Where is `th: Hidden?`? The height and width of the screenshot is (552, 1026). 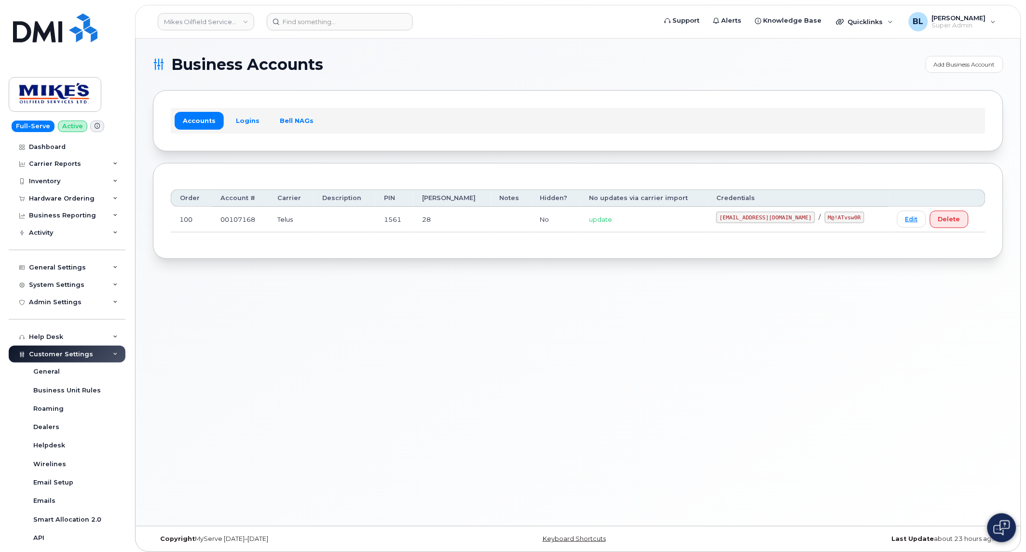 th: Hidden? is located at coordinates (556, 198).